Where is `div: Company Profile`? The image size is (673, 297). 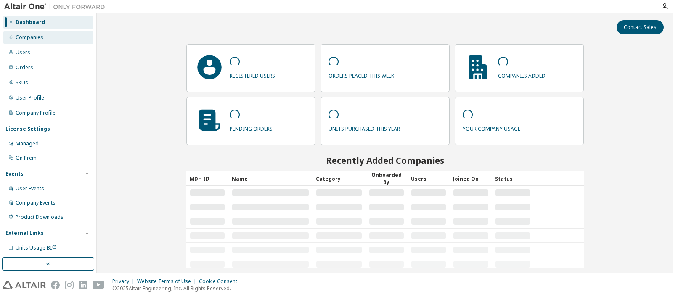
div: Company Profile is located at coordinates (35, 113).